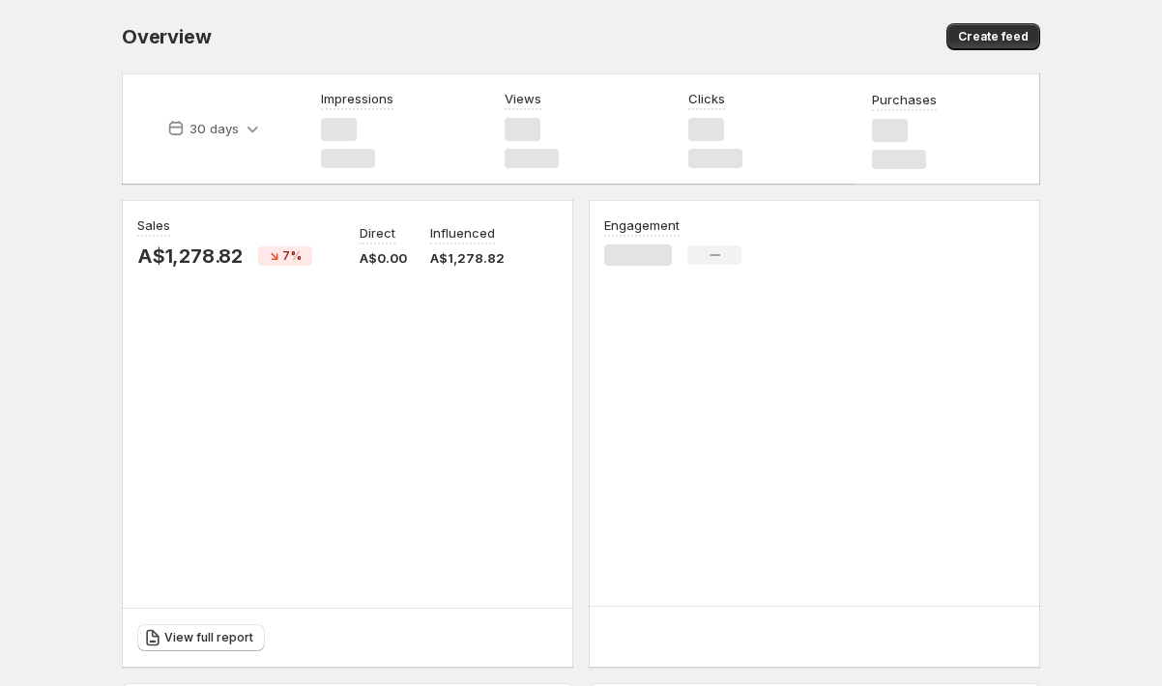  Describe the element at coordinates (201, 638) in the screenshot. I see `a: View full report` at that location.